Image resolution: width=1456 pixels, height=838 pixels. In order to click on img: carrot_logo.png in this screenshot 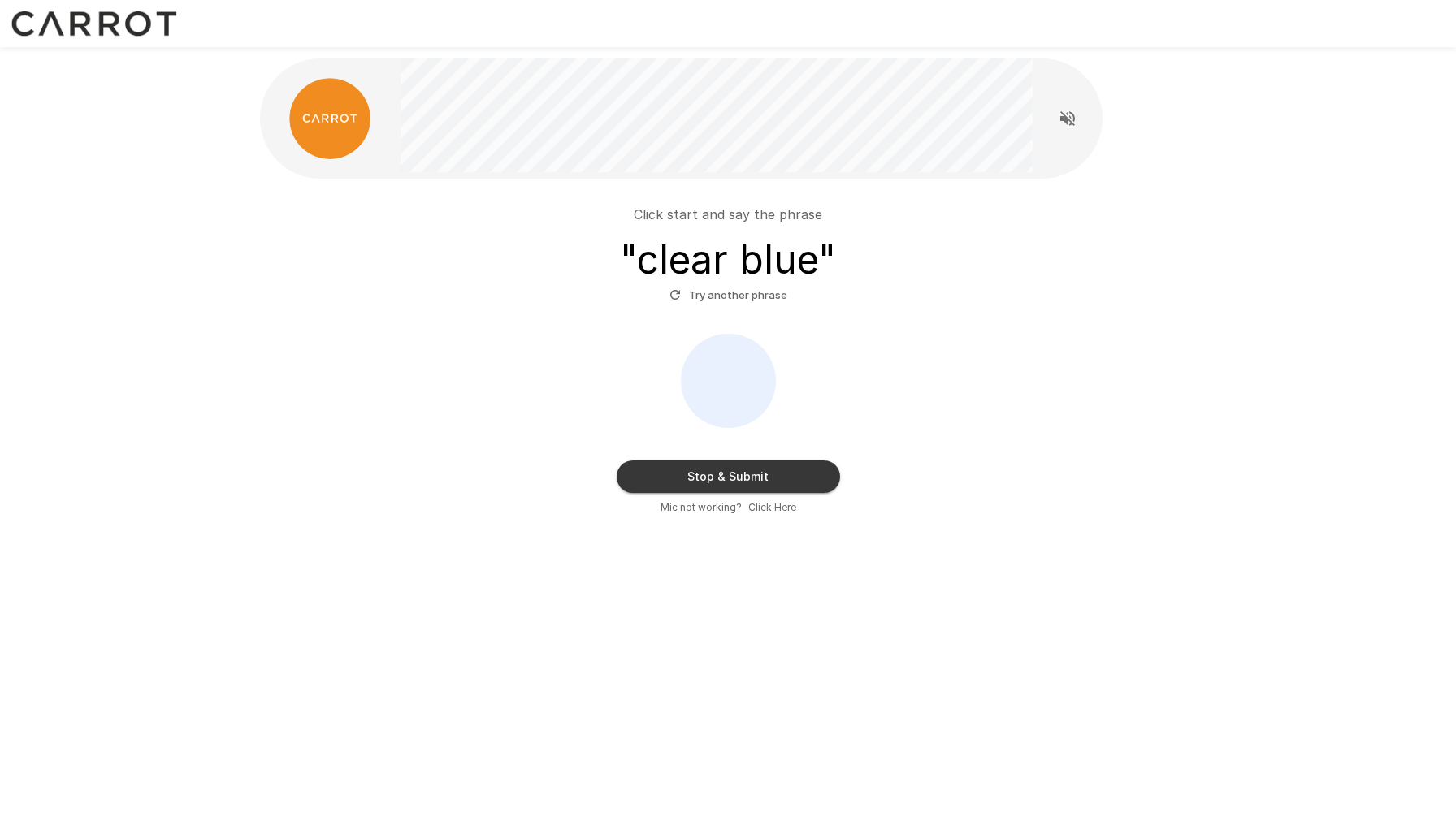, I will do `click(330, 119)`.